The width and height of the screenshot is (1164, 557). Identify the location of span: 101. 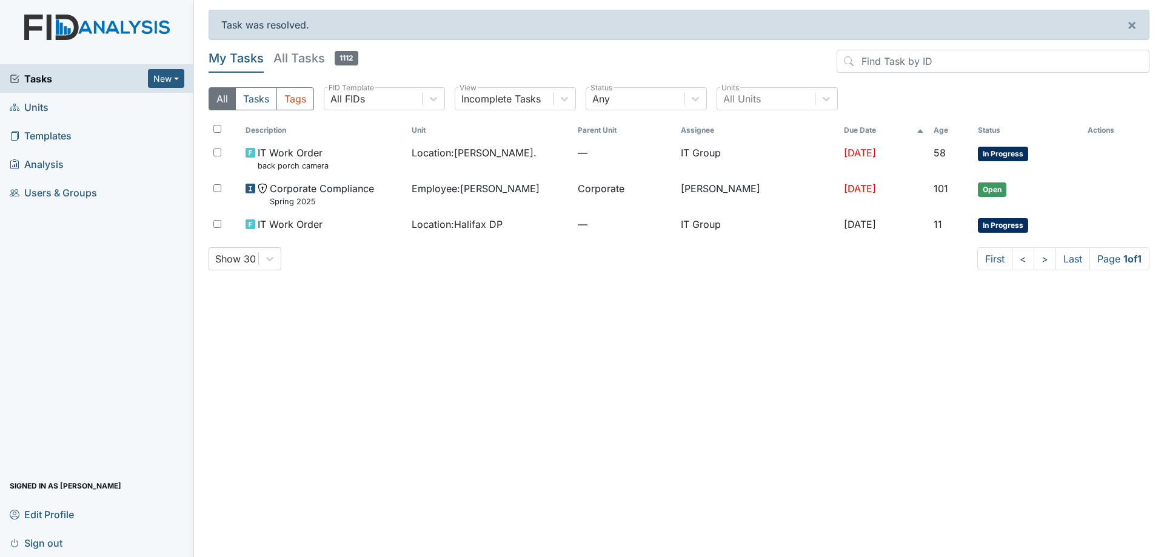
(941, 189).